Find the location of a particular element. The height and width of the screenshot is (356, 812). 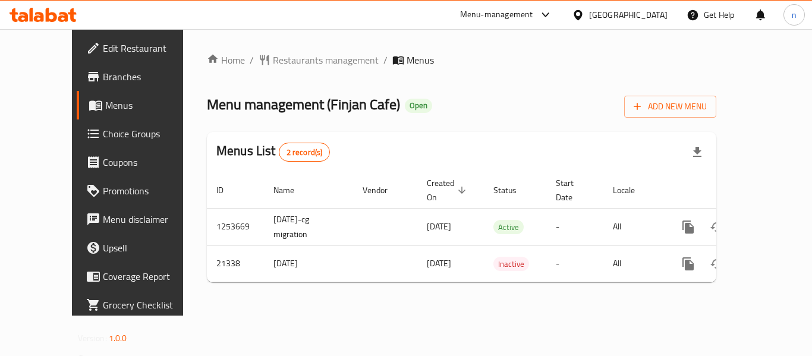

div: Export file is located at coordinates (697, 152).